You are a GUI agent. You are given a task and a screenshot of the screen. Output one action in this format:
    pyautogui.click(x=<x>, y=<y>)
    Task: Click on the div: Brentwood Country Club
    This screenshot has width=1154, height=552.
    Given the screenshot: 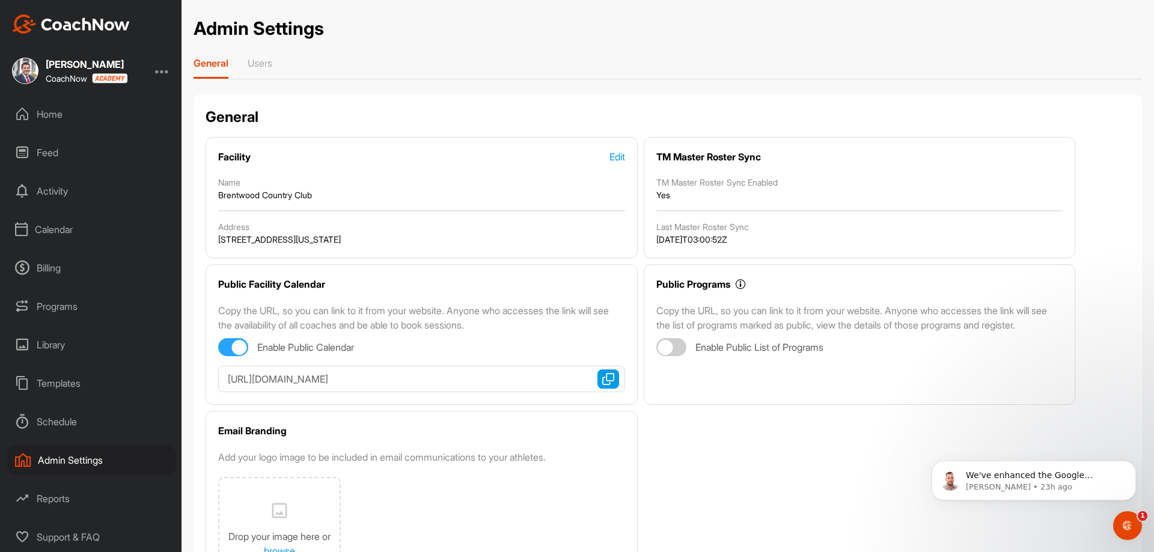 What is the action you would take?
    pyautogui.click(x=421, y=195)
    